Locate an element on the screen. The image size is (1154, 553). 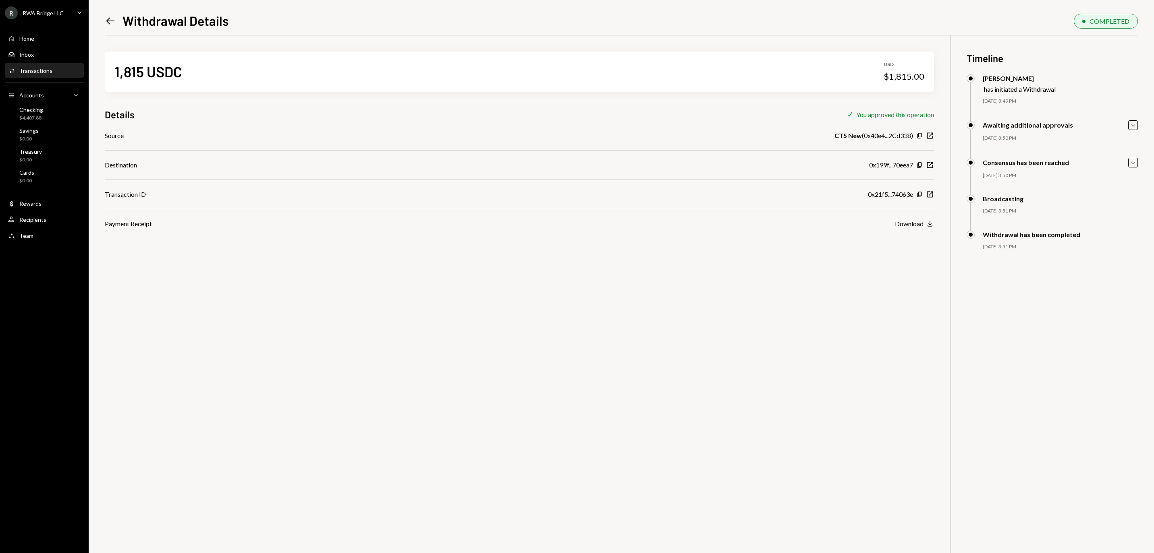
button: Download is located at coordinates (914, 224).